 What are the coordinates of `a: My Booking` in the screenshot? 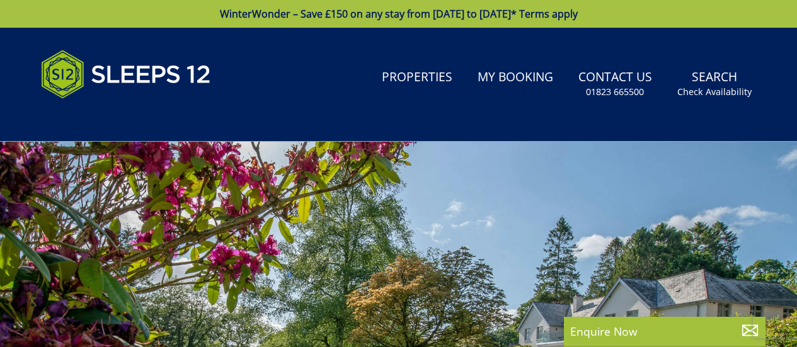 It's located at (516, 78).